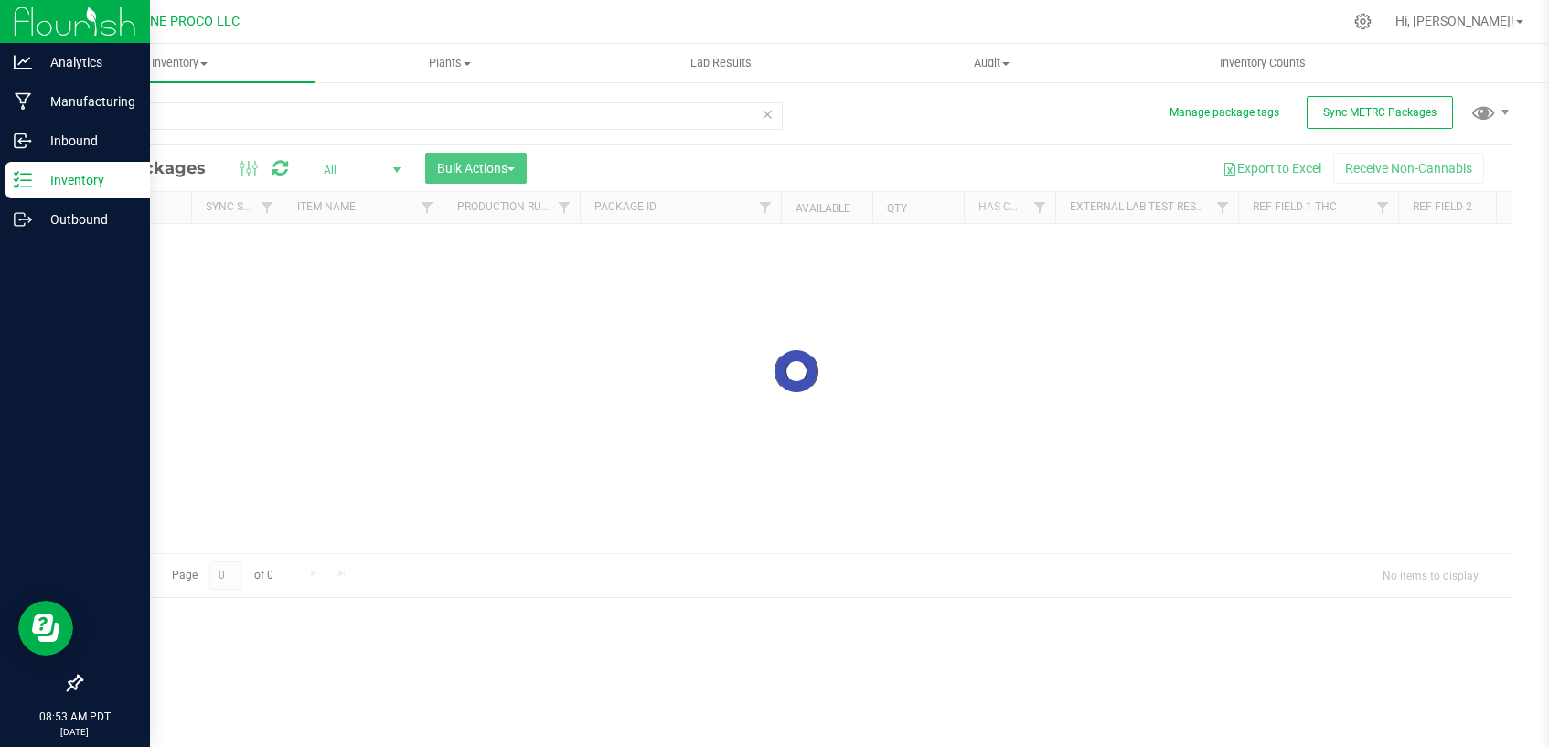 The image size is (1549, 747). Describe the element at coordinates (992, 63) in the screenshot. I see `a: Audit` at that location.